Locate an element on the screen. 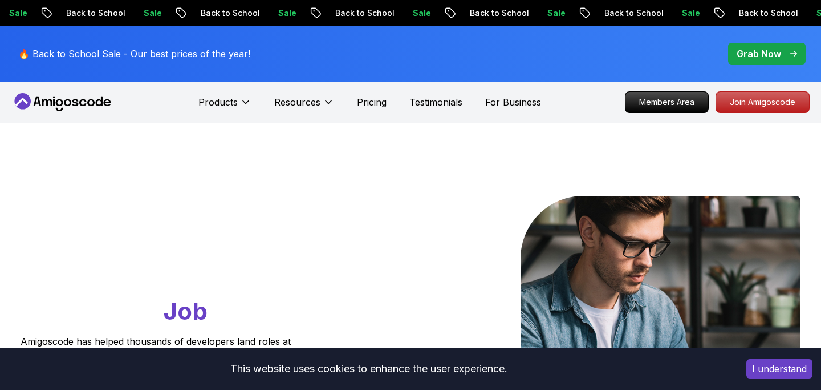 The height and width of the screenshot is (390, 821). p: Amigoscode has helped thousands of developers land roles at Amazon, Starling Bank, Mercado Livre,... is located at coordinates (157, 362).